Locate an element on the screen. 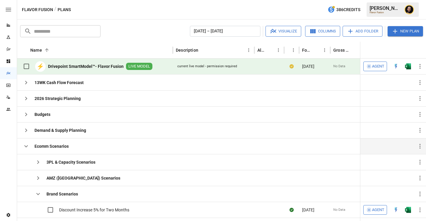  b: 2026 Strategic Planning is located at coordinates (58, 98).